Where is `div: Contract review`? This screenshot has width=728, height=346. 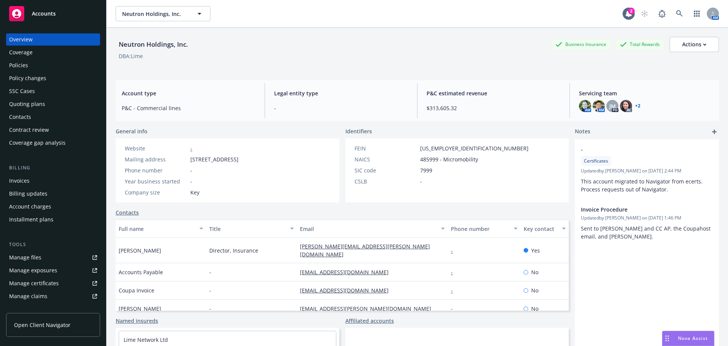 div: Contract review is located at coordinates (29, 130).